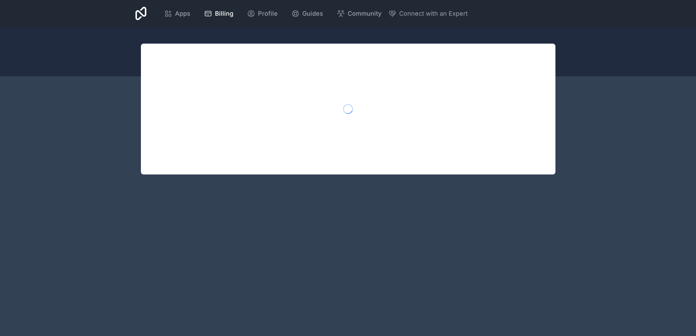 The width and height of the screenshot is (696, 336). What do you see at coordinates (177, 14) in the screenshot?
I see `a: Apps` at bounding box center [177, 14].